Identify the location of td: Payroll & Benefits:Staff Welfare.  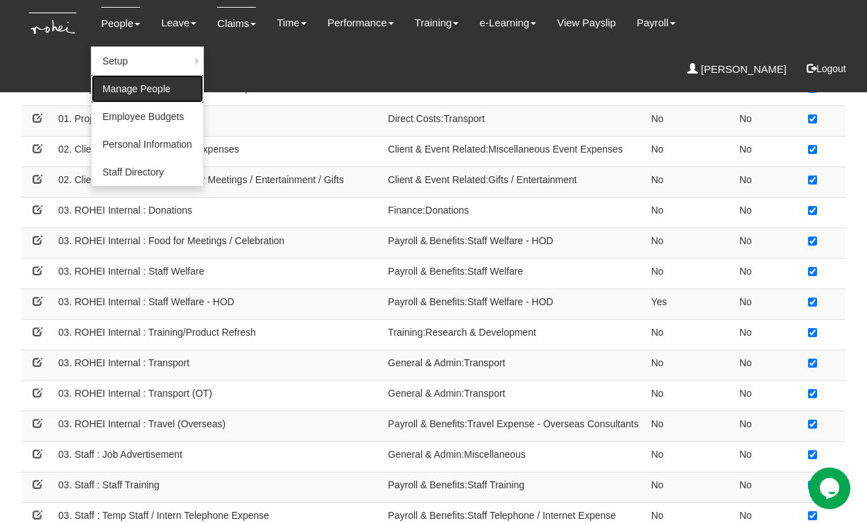
(513, 273).